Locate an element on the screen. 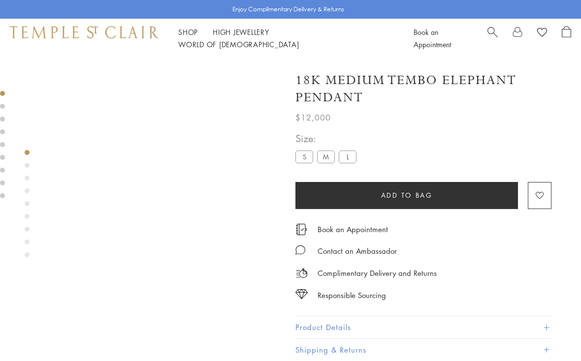  button: Product Details is located at coordinates (423, 327).